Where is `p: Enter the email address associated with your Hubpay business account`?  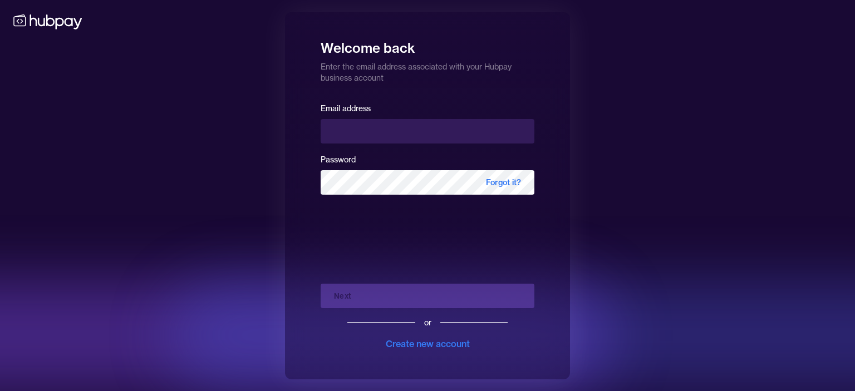
p: Enter the email address associated with your Hubpay business account is located at coordinates (427, 70).